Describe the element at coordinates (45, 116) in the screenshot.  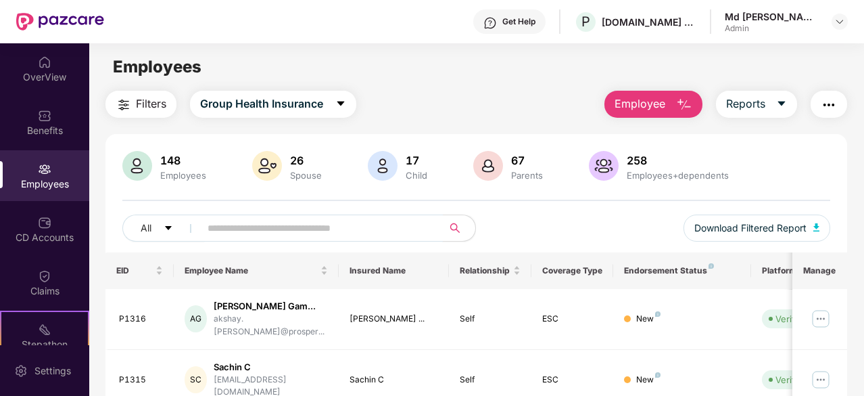
I see `img: svg+xml;base64,PHN2ZyBpZD0iQmVuZWZpdHMiIHhtbG5zPSJodHRwOi8vd3d3LnczLm9yZy8yMDAwL3N2ZyIgd2lkdGg9Ij...` at that location.